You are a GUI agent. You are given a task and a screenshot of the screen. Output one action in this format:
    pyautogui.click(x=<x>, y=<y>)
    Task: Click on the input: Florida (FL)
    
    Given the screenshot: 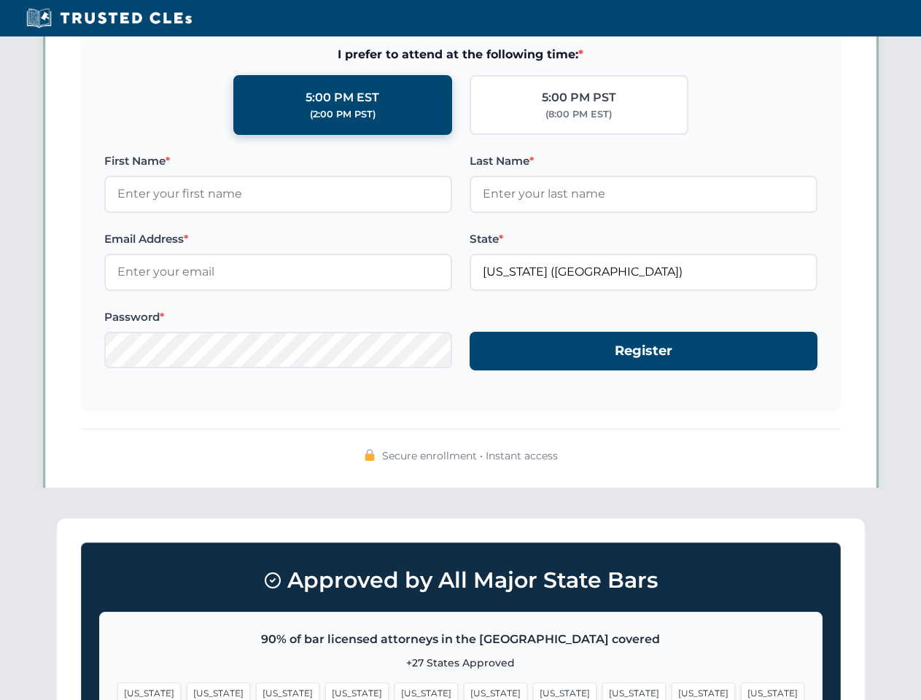 What is the action you would take?
    pyautogui.click(x=643, y=272)
    